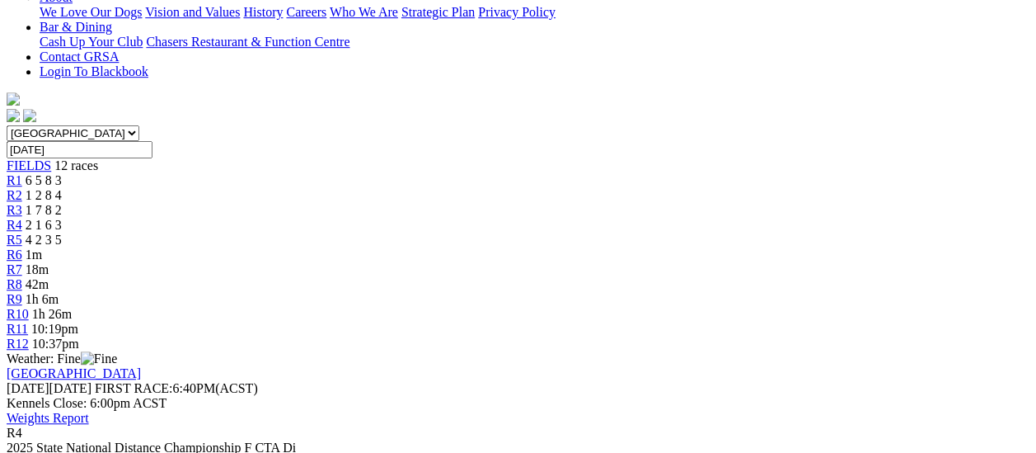  Describe the element at coordinates (62, 358) in the screenshot. I see `span: Weather: Fine` at that location.